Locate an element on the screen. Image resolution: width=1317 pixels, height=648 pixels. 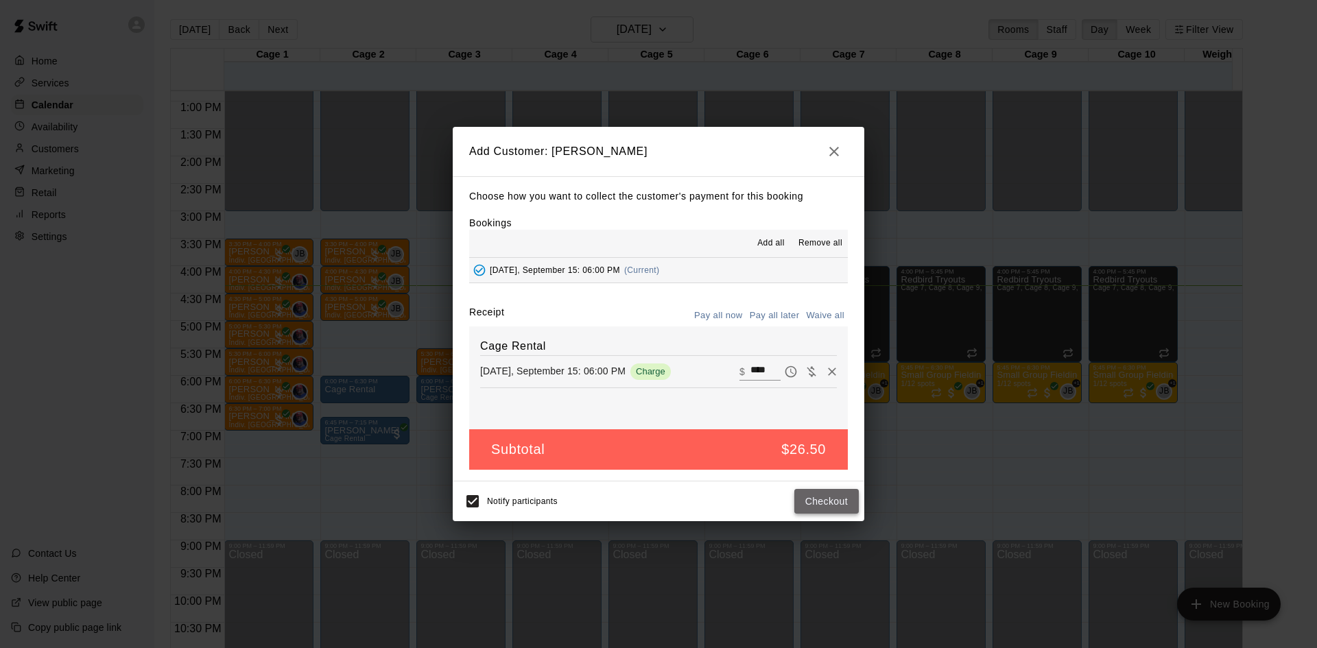
label: Receipt is located at coordinates (486, 316).